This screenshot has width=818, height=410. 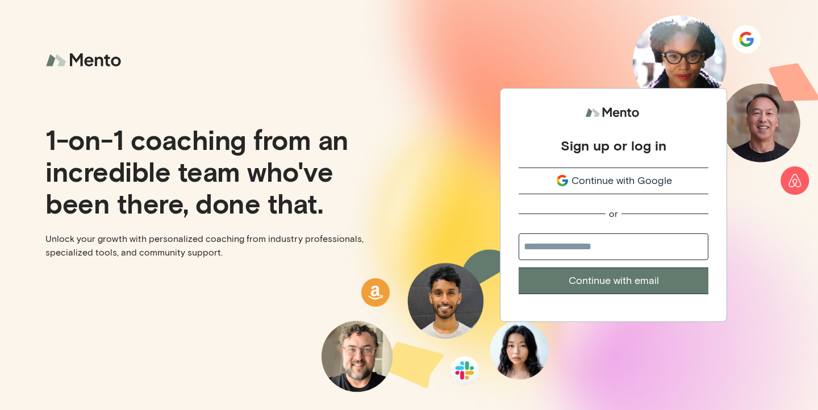 What do you see at coordinates (85, 60) in the screenshot?
I see `img: logo` at bounding box center [85, 60].